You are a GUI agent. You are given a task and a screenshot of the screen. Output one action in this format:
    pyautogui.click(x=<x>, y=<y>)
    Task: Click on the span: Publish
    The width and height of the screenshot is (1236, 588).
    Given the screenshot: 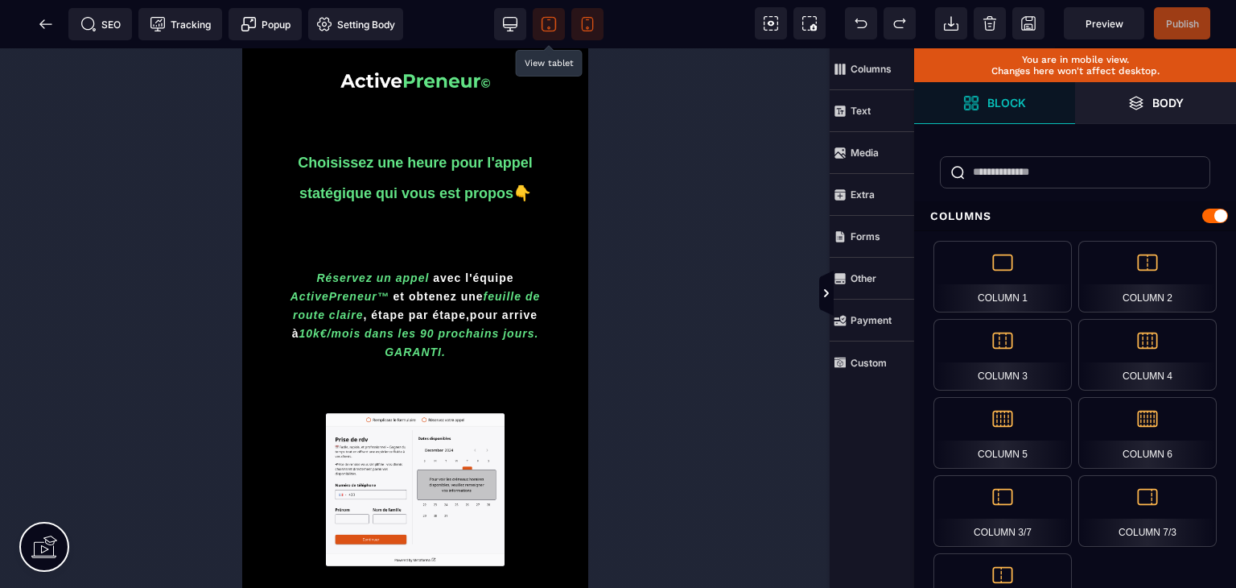 What is the action you would take?
    pyautogui.click(x=1182, y=23)
    